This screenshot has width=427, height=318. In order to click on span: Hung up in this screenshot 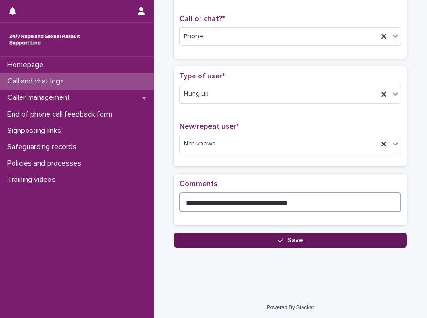, I will do `click(196, 94)`.